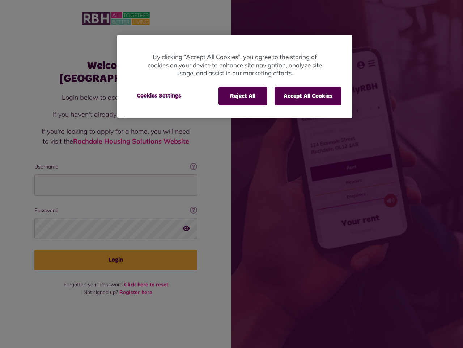  What do you see at coordinates (159, 96) in the screenshot?
I see `button: Cookies Settings` at bounding box center [159, 96].